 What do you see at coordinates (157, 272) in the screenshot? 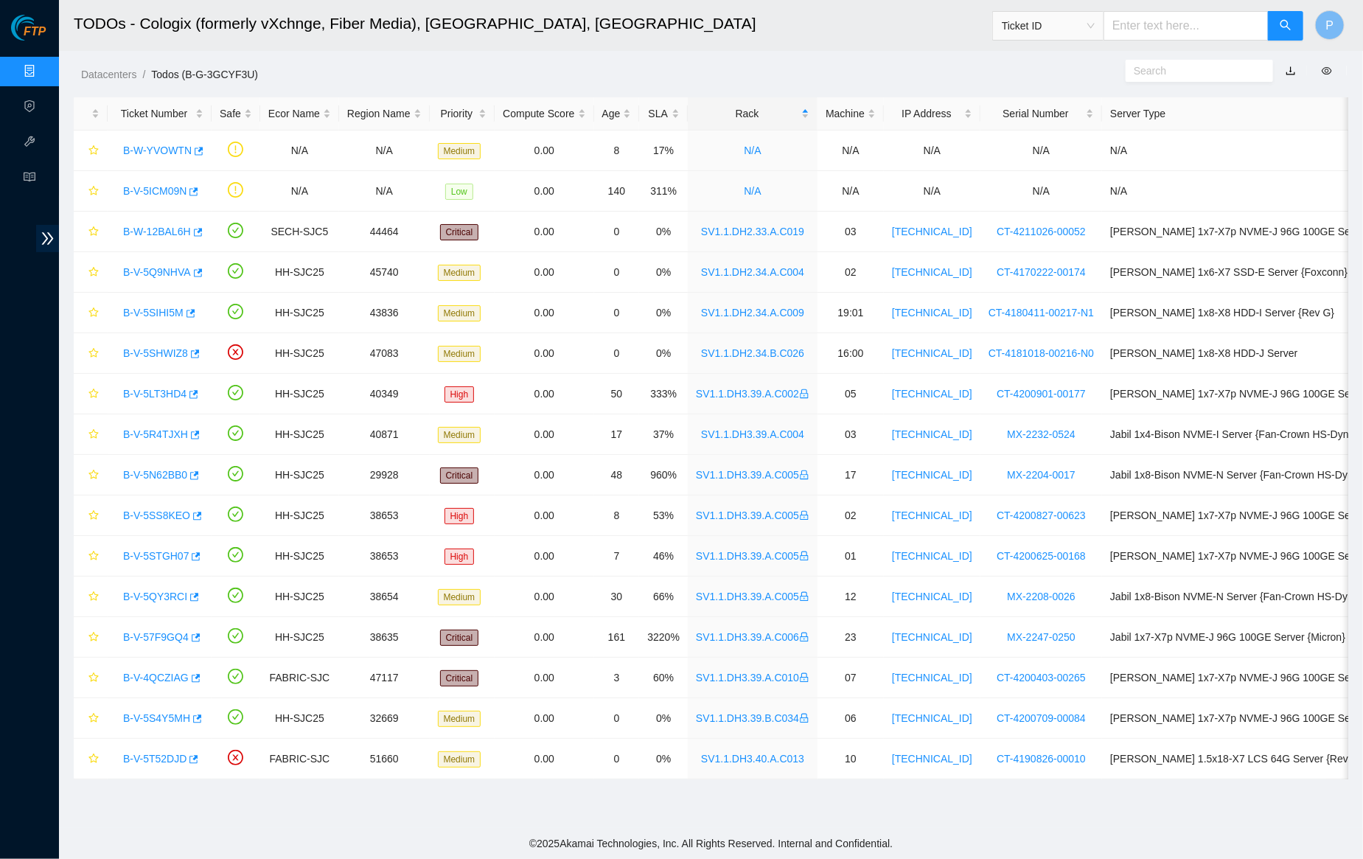
I see `a: B-V-5Q9NHVA` at bounding box center [157, 272].